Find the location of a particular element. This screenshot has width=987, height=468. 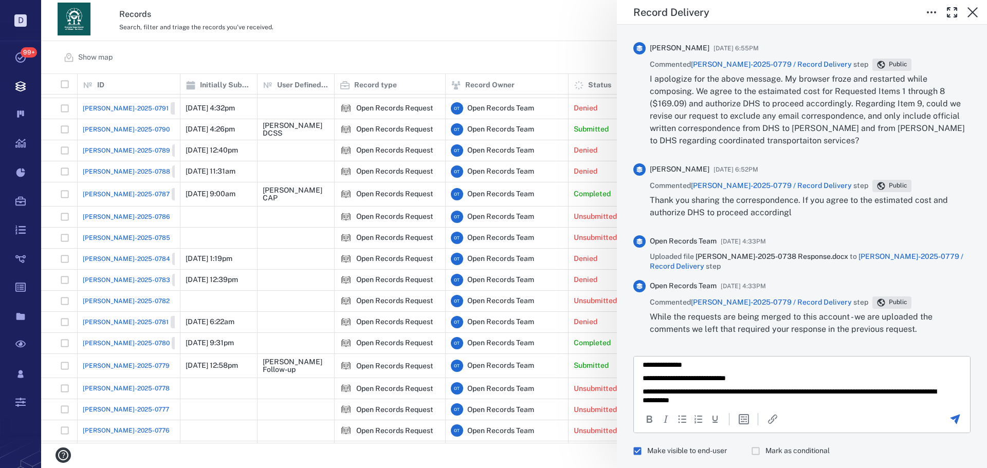

span: Mark as conditional is located at coordinates (797, 451).